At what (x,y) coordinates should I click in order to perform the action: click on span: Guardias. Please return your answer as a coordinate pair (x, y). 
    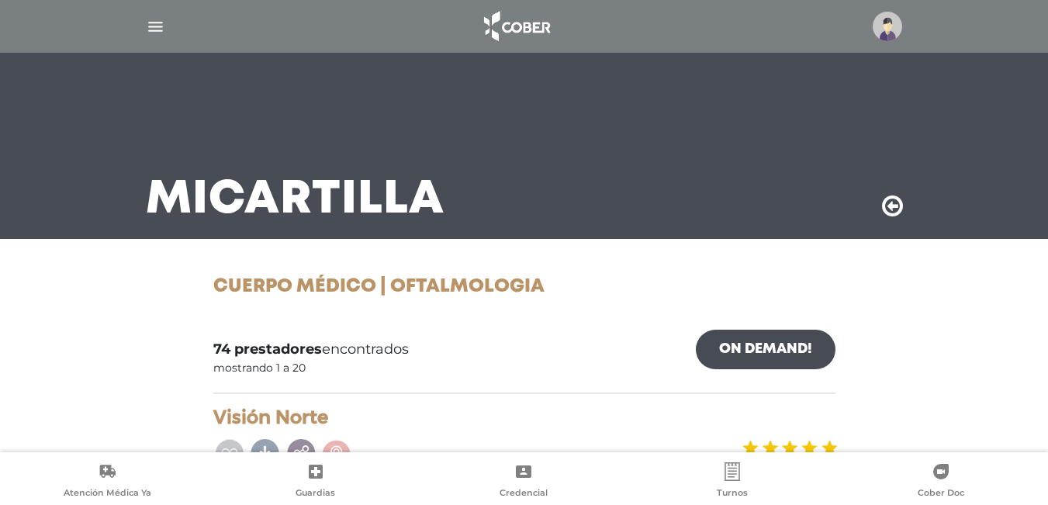
    Looking at the image, I should click on (315, 494).